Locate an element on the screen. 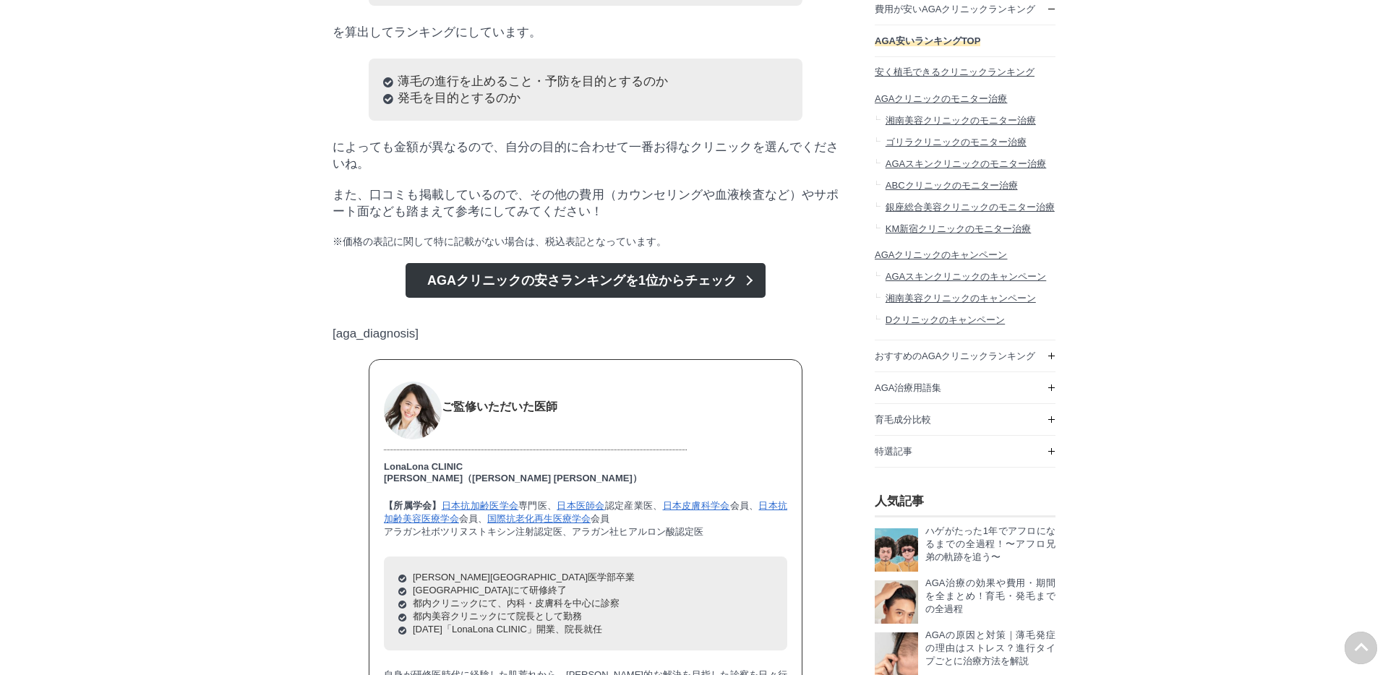  p: によっても金額が異なるので、自分の目的に合わせて一番お得なクリニックを選んでくださいね。 is located at coordinates (585, 155).